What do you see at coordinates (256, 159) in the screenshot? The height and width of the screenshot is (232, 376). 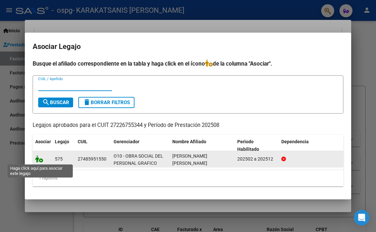 I see `div: 202502 a 202512` at bounding box center [256, 159].